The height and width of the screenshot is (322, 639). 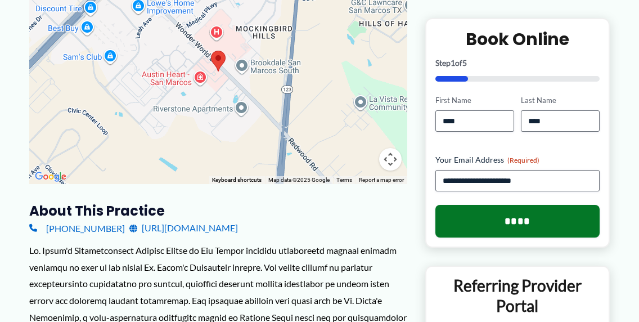 I want to click on h2: Book Online, so click(x=517, y=39).